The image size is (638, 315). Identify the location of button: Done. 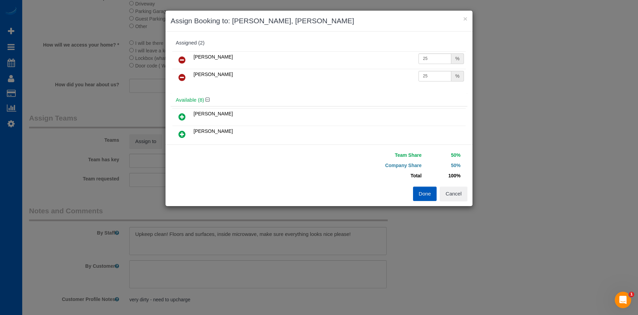
(425, 194).